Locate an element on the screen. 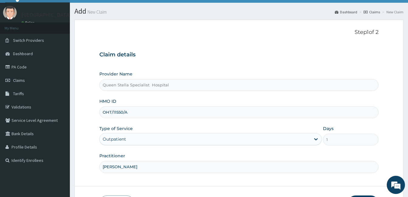 This screenshot has width=408, height=197. h3: Claim details is located at coordinates (239, 55).